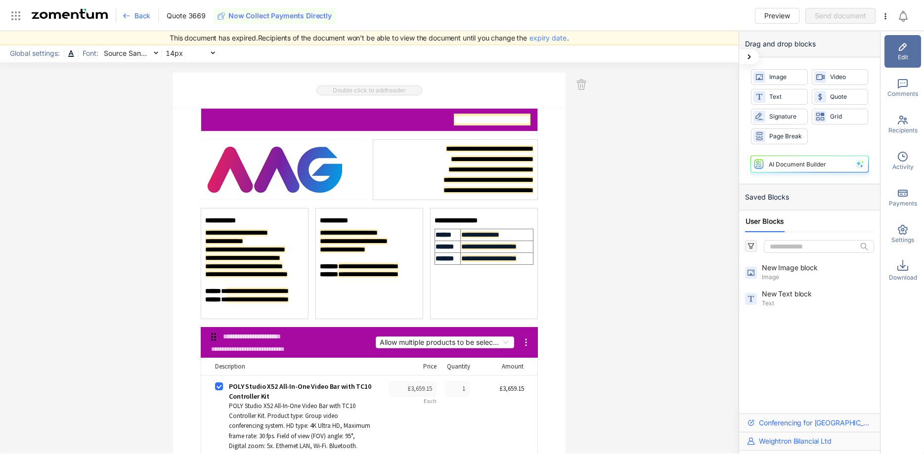  What do you see at coordinates (795, 442) in the screenshot?
I see `span: Weightron Bilanciai Ltd` at bounding box center [795, 442].